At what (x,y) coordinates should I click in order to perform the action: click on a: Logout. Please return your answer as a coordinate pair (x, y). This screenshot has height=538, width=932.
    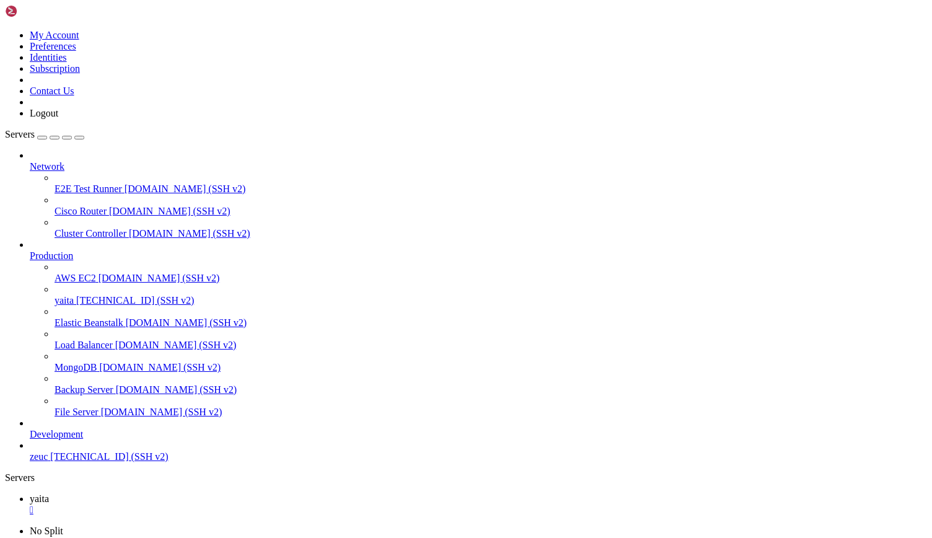
    Looking at the image, I should click on (44, 113).